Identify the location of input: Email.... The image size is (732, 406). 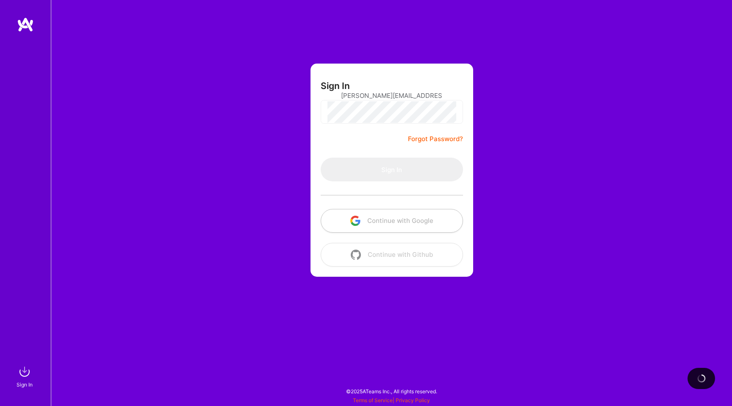
(392, 95).